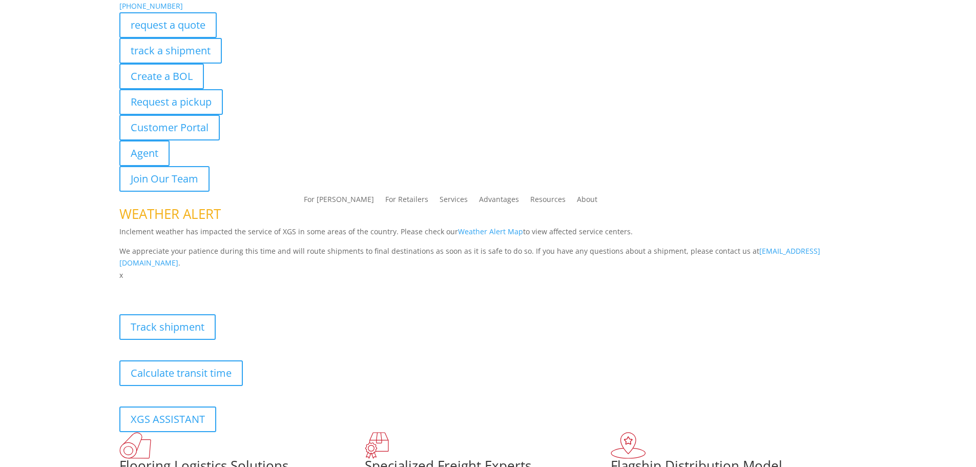 This screenshot has height=467, width=976. What do you see at coordinates (488, 275) in the screenshot?
I see `p: x` at bounding box center [488, 275].